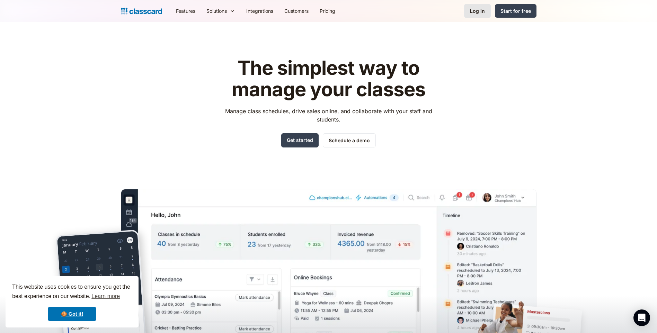 This screenshot has width=657, height=333. I want to click on a: home, so click(141, 11).